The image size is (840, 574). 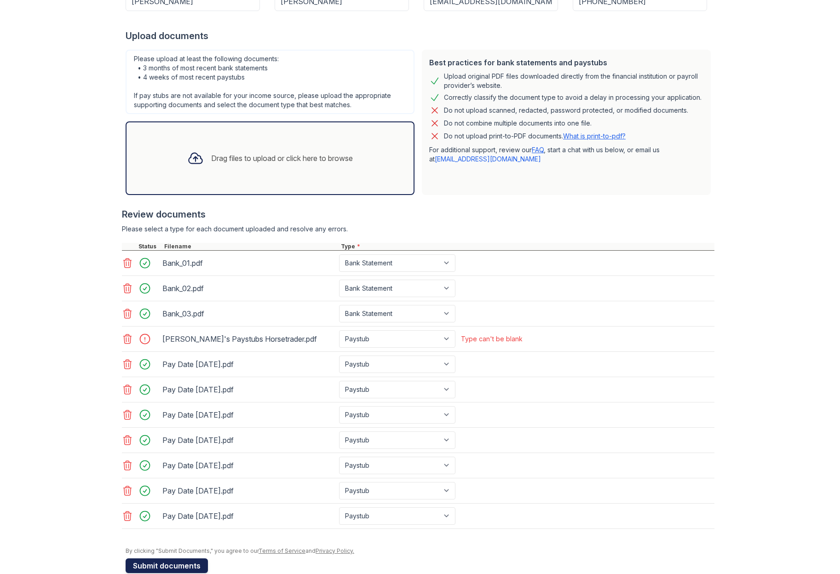 I want to click on div: By clicking "Submit Documents," you agree to our and, so click(x=420, y=551).